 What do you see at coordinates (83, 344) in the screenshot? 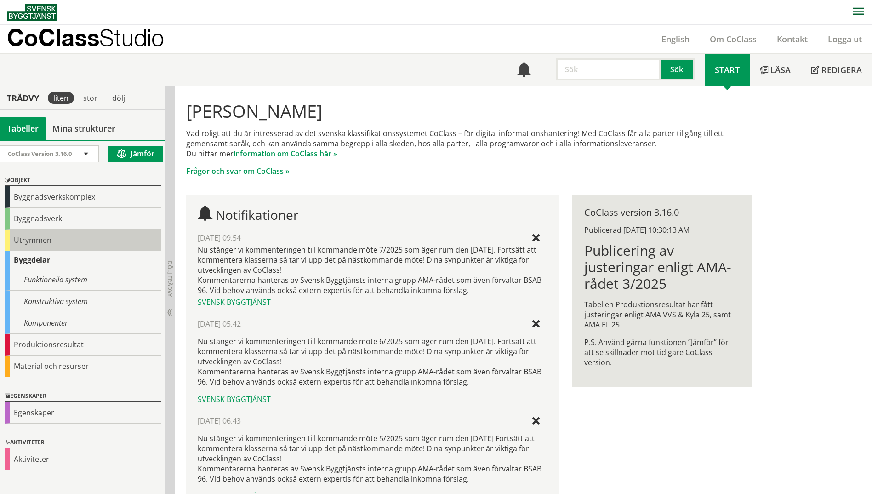
I see `div: Produktionsresultat` at bounding box center [83, 344].